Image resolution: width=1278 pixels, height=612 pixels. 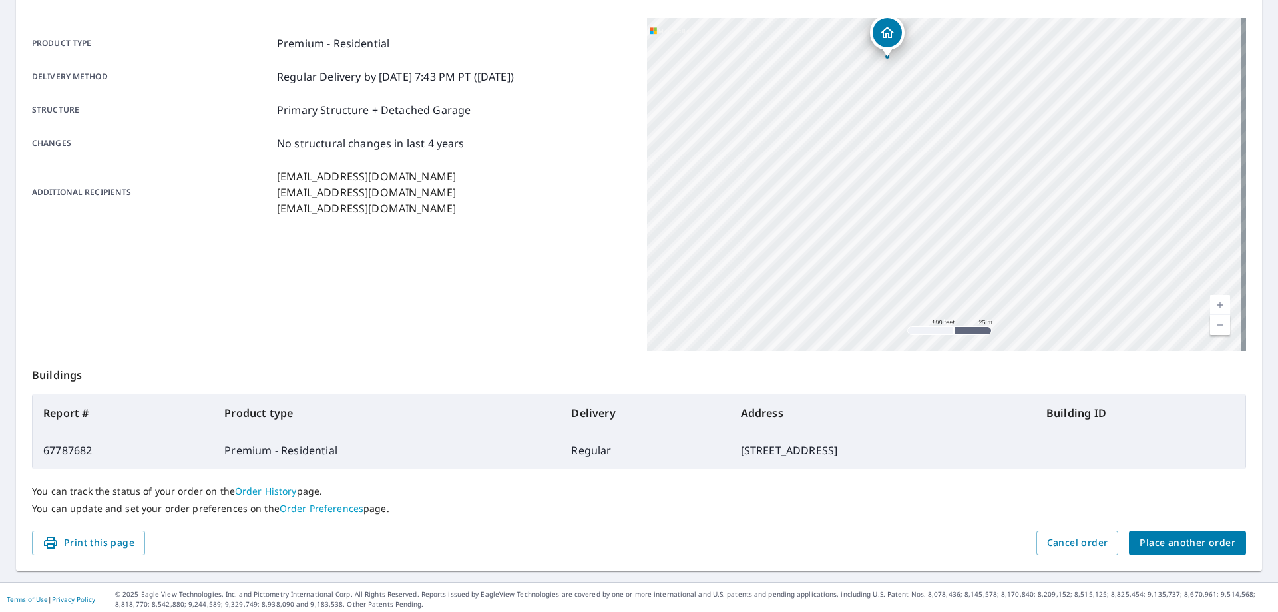 What do you see at coordinates (322, 508) in the screenshot?
I see `a: Order Preferences` at bounding box center [322, 508].